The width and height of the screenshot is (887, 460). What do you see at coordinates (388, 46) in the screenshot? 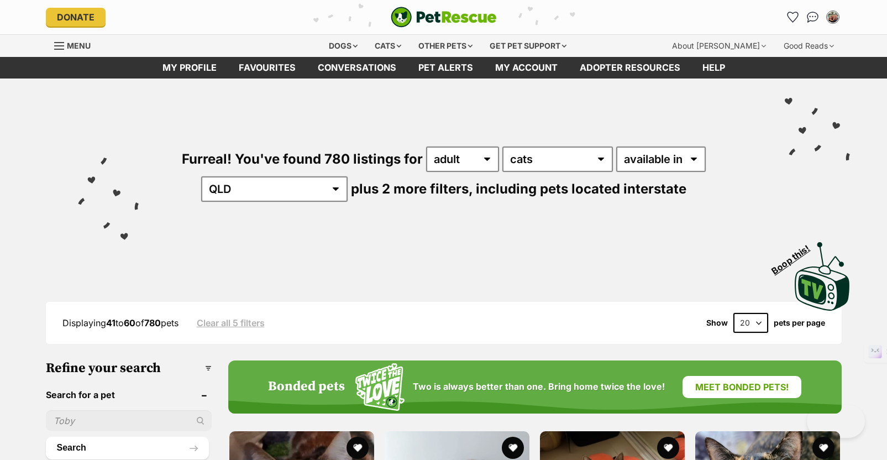
I see `div: Cats` at bounding box center [388, 46].